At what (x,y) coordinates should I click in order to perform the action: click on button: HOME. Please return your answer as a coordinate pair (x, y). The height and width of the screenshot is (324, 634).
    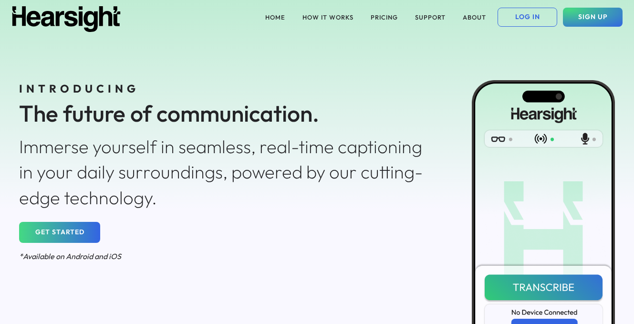
    Looking at the image, I should click on (275, 17).